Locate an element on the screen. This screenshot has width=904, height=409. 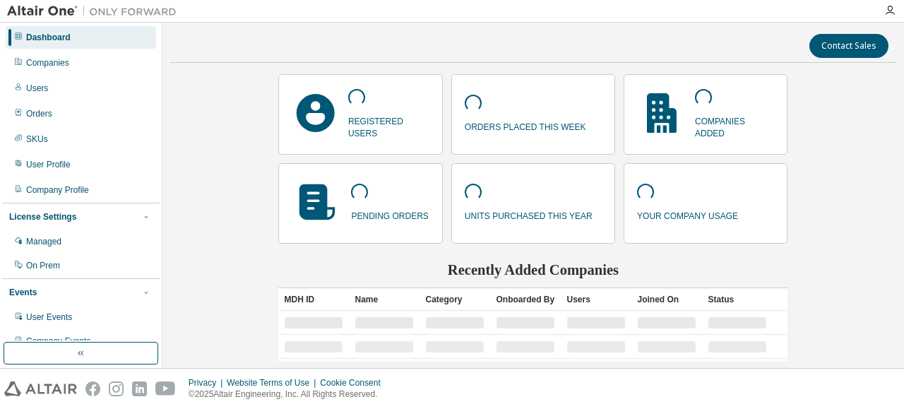
p: units purchased this year is located at coordinates (528, 214).